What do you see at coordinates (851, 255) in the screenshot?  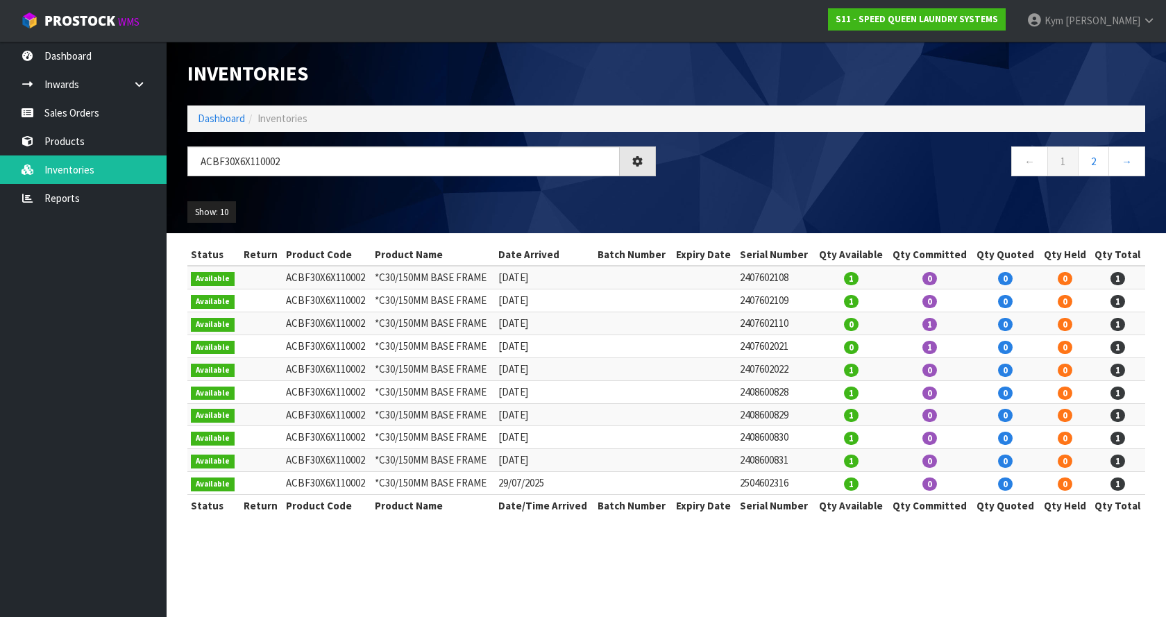 I see `th: Qty Available` at bounding box center [851, 255].